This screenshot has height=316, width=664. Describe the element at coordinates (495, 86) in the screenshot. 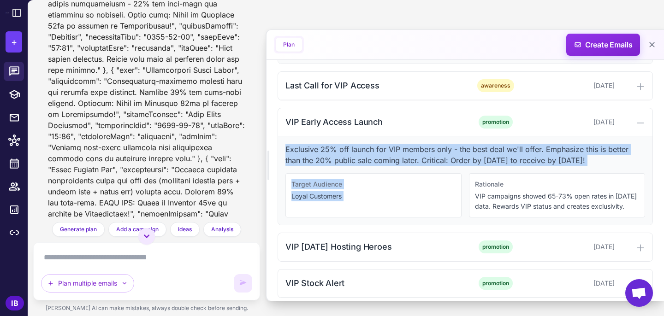

I see `span: awareness` at that location.